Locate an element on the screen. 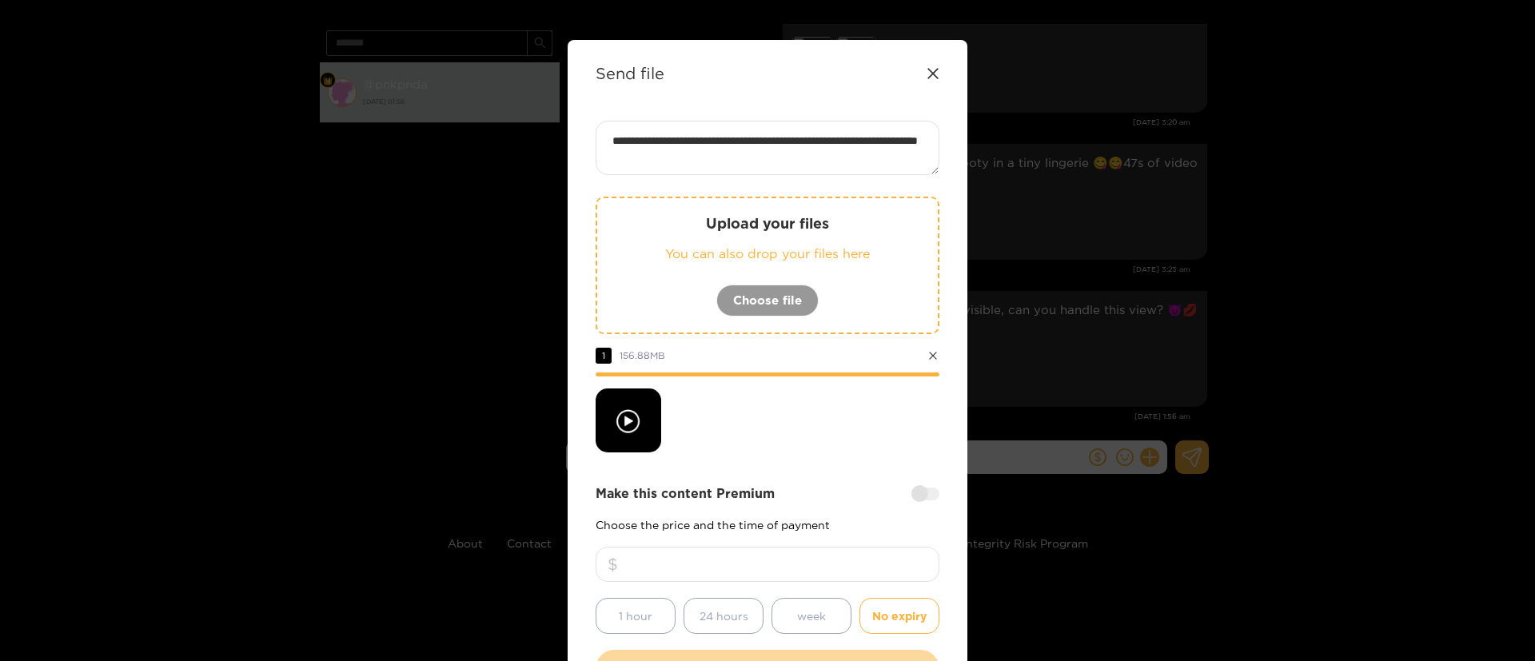 This screenshot has height=661, width=1535. button: Choose file is located at coordinates (768, 301).